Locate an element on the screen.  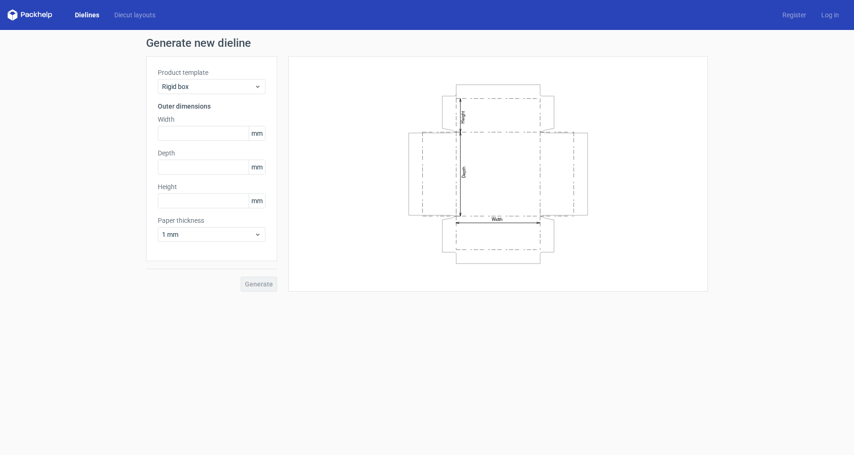
label: Depth is located at coordinates (212, 153).